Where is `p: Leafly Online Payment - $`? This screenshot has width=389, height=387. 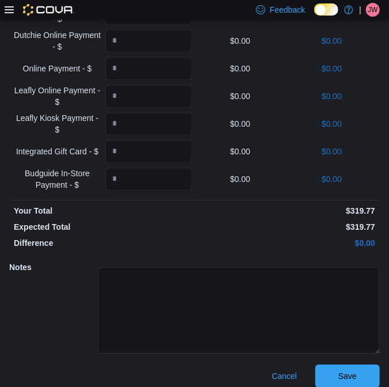
p: Leafly Online Payment - $ is located at coordinates (57, 96).